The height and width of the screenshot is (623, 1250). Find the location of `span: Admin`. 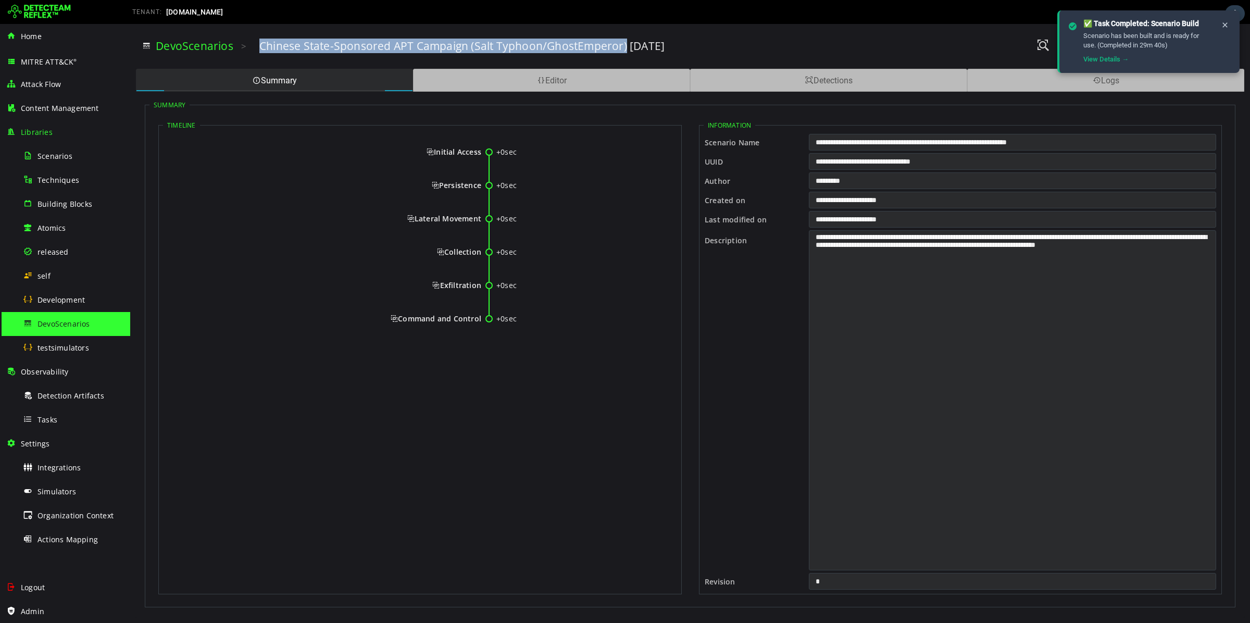

span: Admin is located at coordinates (32, 611).